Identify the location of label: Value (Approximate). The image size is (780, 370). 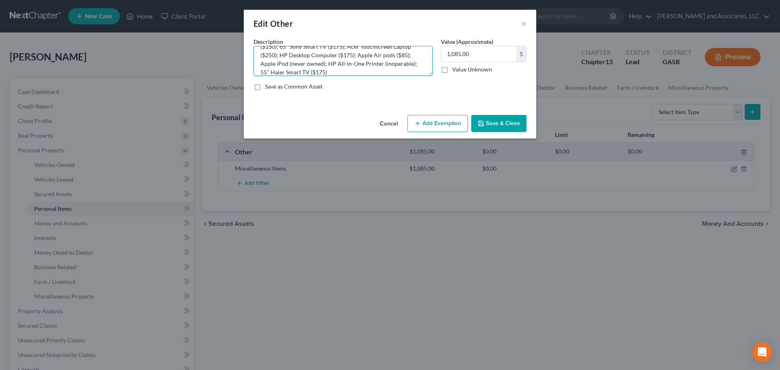
(467, 41).